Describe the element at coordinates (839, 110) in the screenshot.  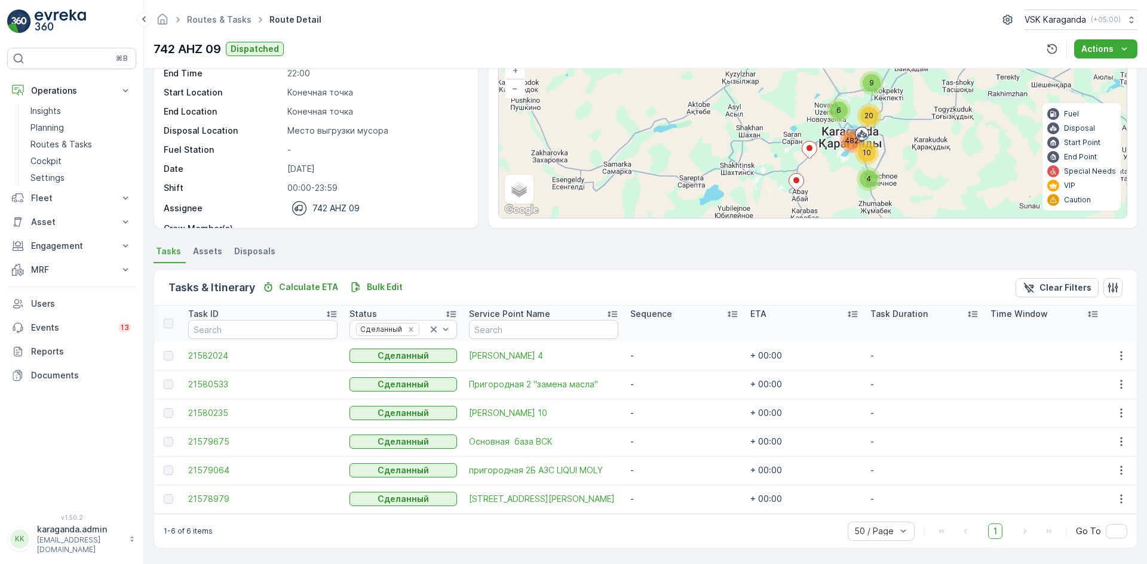
I see `span: 6` at that location.